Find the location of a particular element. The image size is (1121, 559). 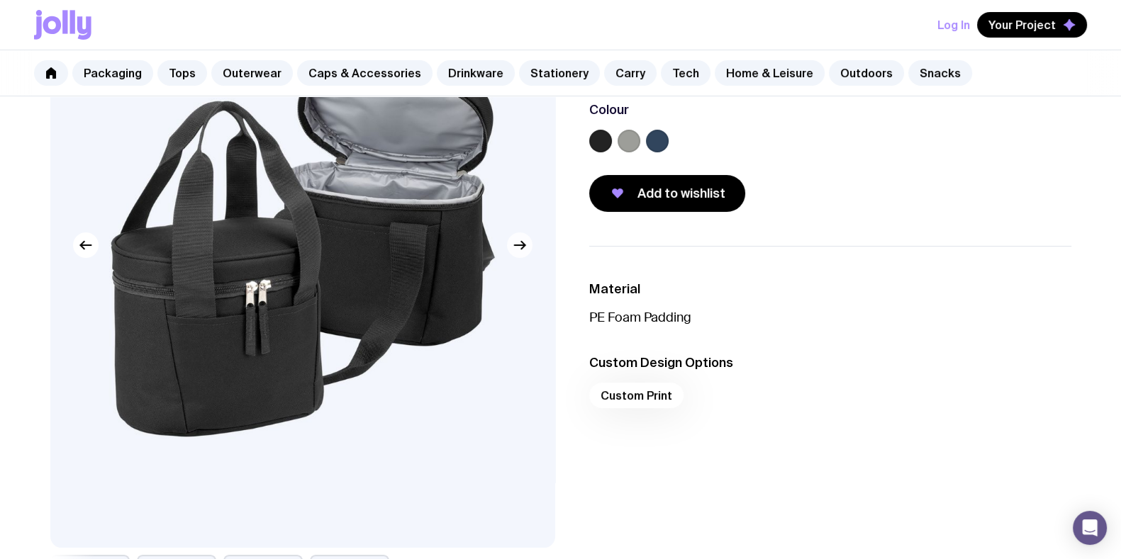

h3: Colour is located at coordinates (609, 110).